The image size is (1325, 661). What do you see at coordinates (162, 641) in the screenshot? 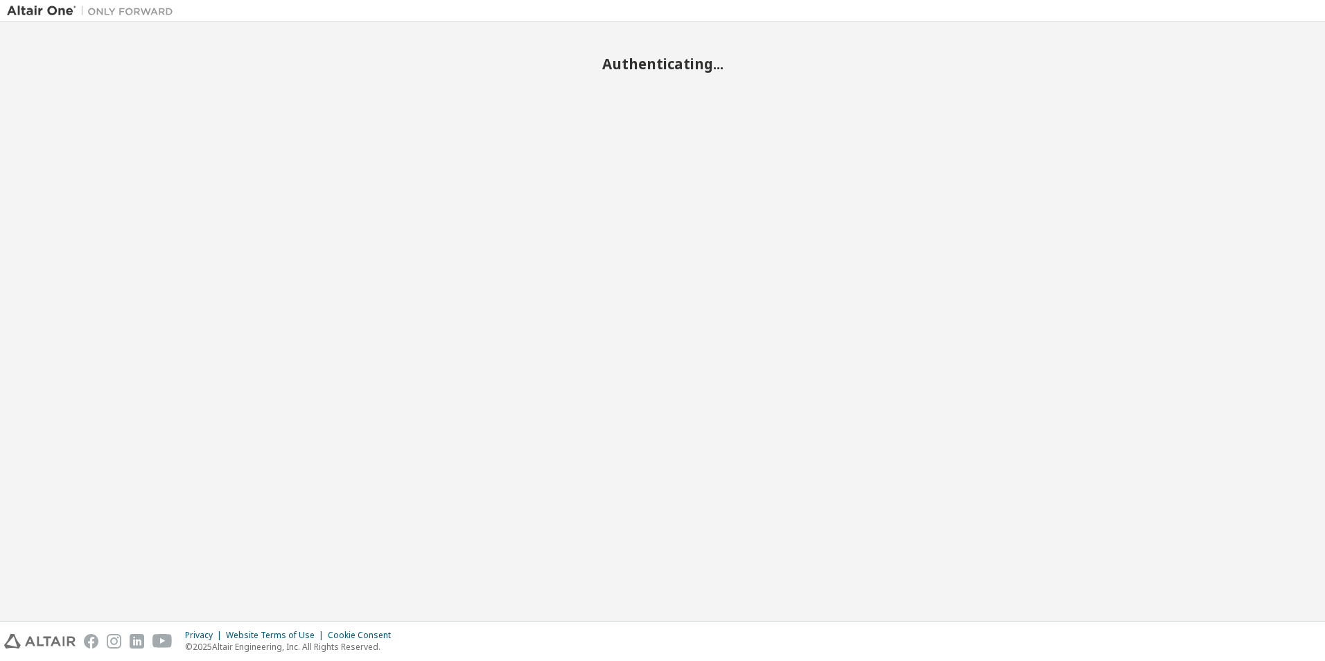
I see `img: youtube.svg` at bounding box center [162, 641].